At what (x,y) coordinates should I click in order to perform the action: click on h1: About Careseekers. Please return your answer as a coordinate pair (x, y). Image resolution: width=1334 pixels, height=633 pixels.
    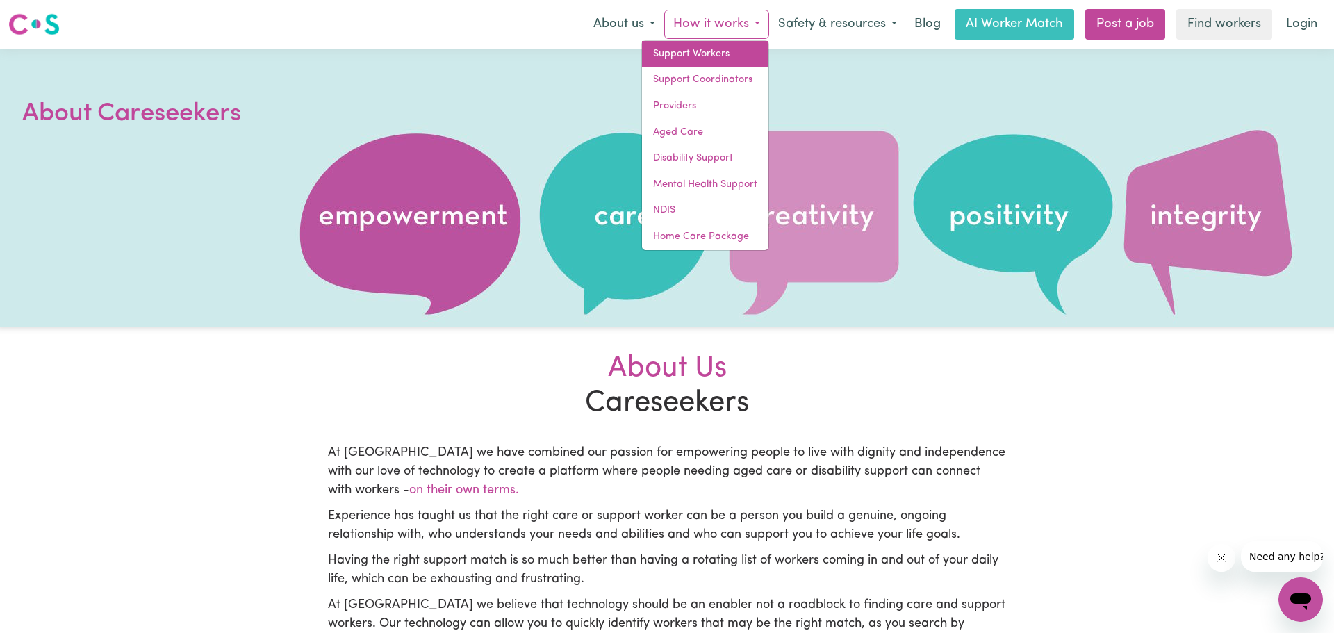
    Looking at the image, I should click on (189, 114).